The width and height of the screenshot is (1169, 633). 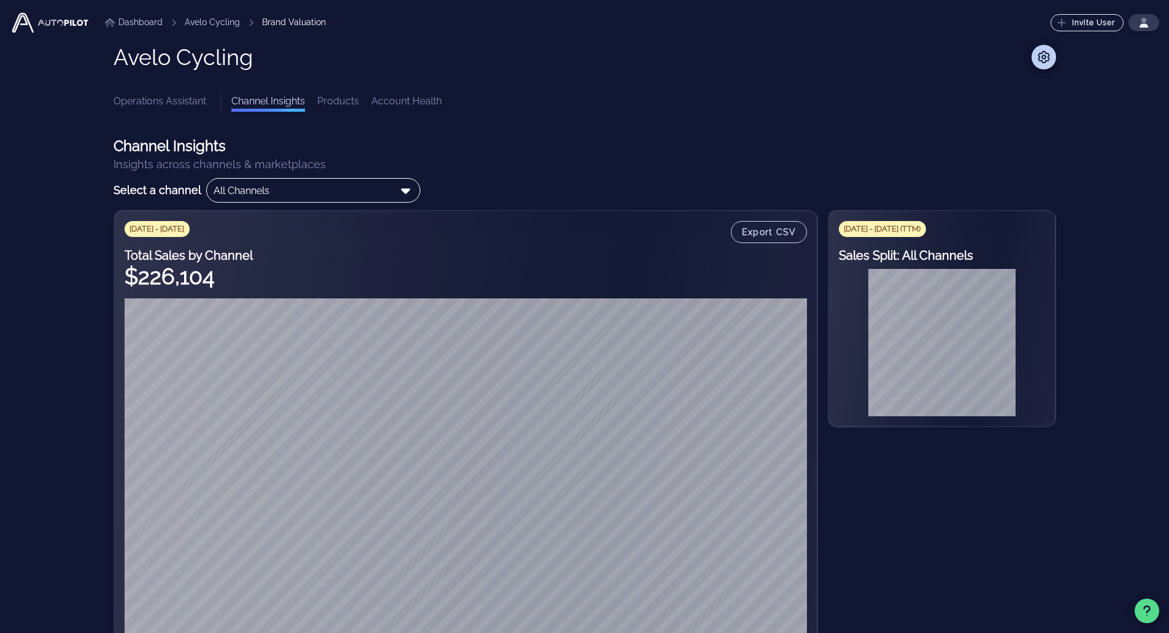 What do you see at coordinates (157, 190) in the screenshot?
I see `label: Select a channel` at bounding box center [157, 190].